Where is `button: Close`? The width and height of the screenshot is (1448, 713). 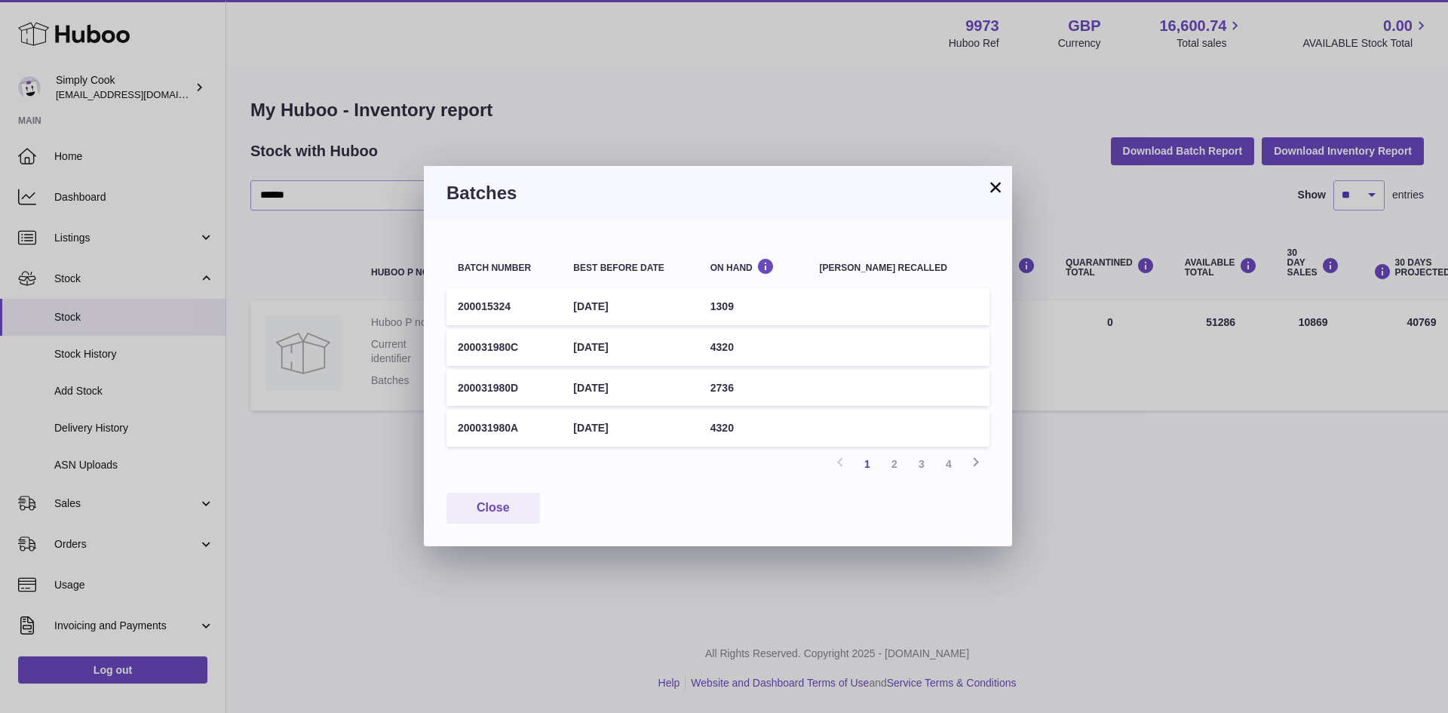 button: Close is located at coordinates (493, 508).